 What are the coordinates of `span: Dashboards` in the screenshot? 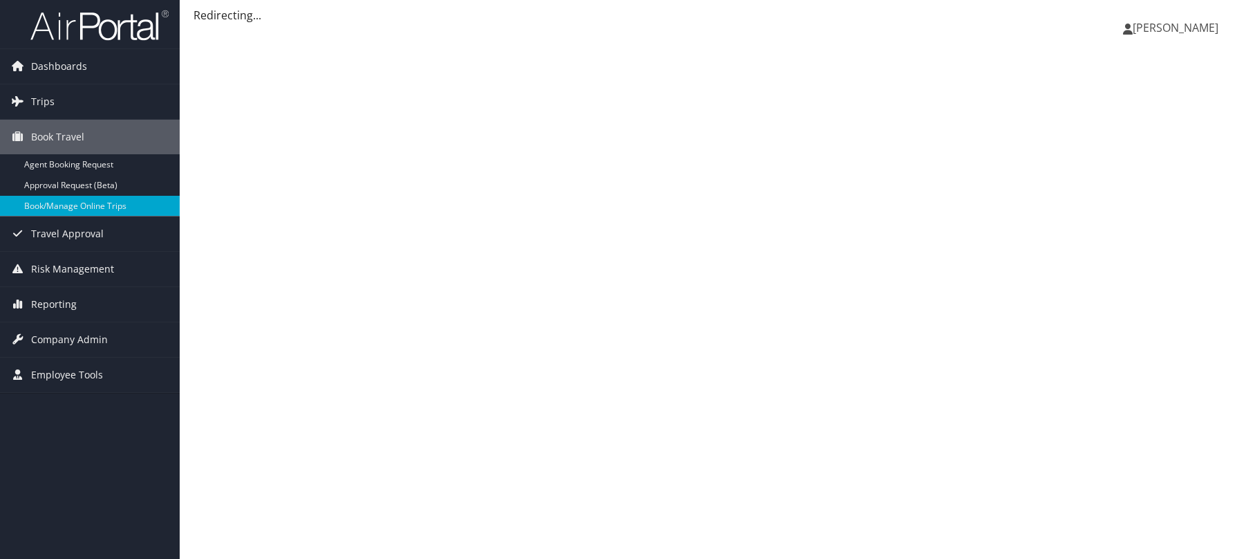 It's located at (59, 66).